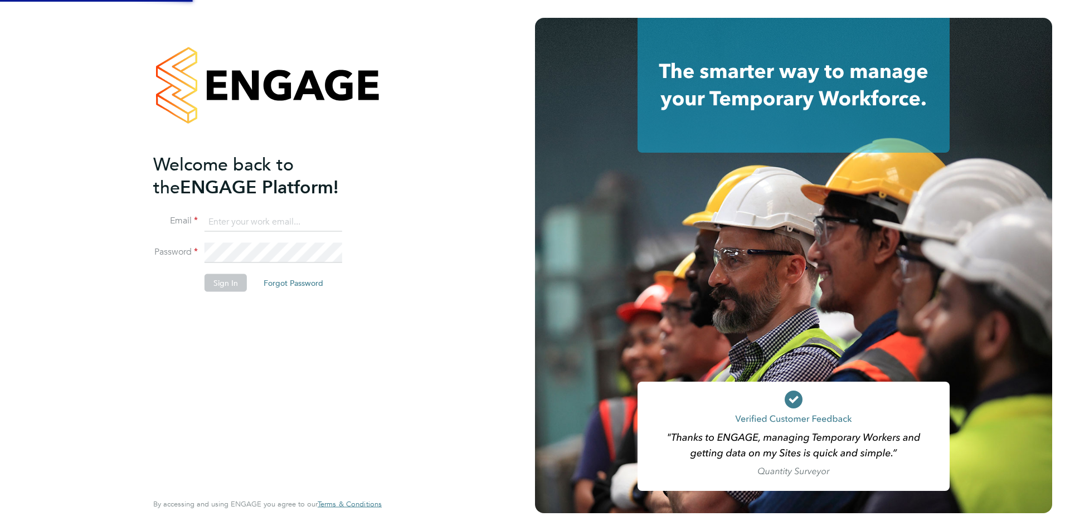 The image size is (1070, 531). I want to click on a: Terms & Conditions, so click(349, 504).